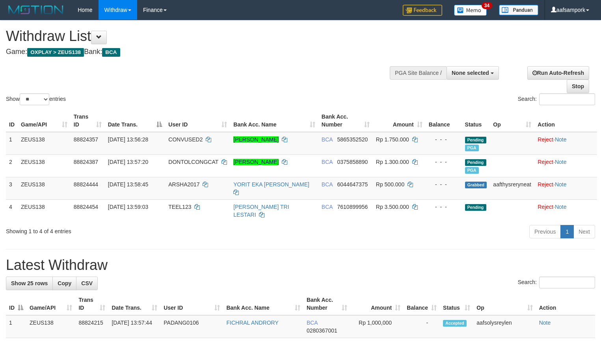  What do you see at coordinates (12, 121) in the screenshot?
I see `th: ID` at bounding box center [12, 121].